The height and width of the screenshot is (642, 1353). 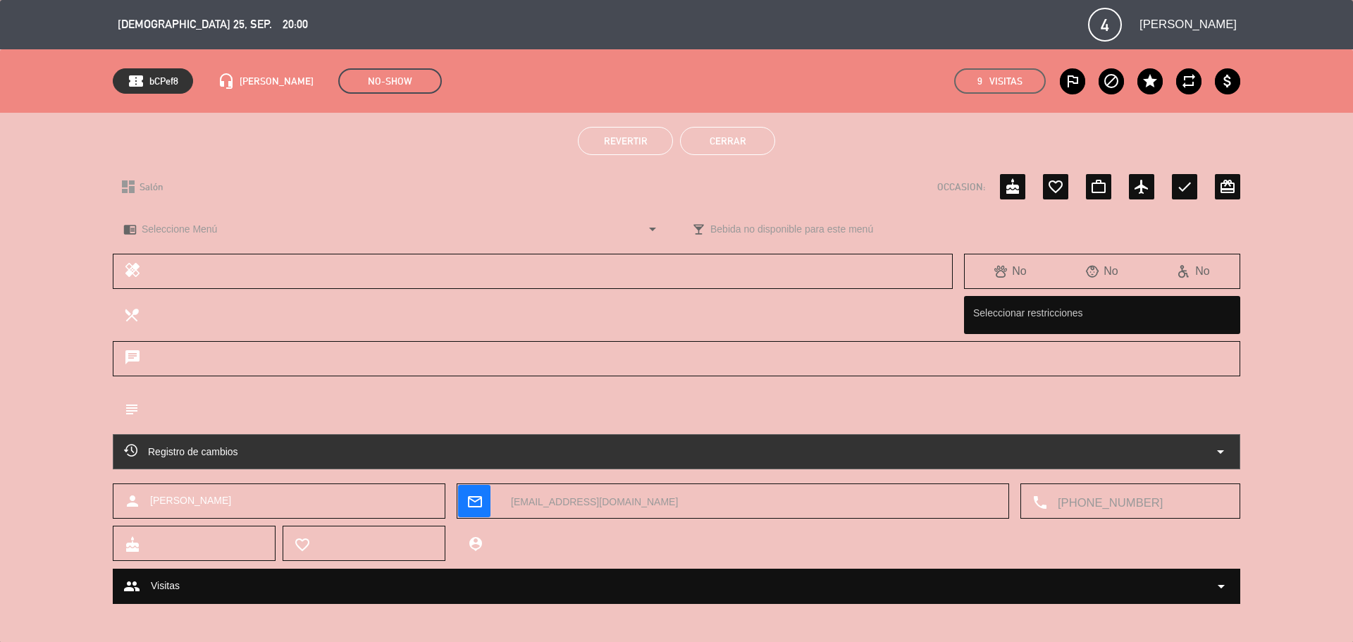 I want to click on span: arrow_drop_down, so click(x=1221, y=586).